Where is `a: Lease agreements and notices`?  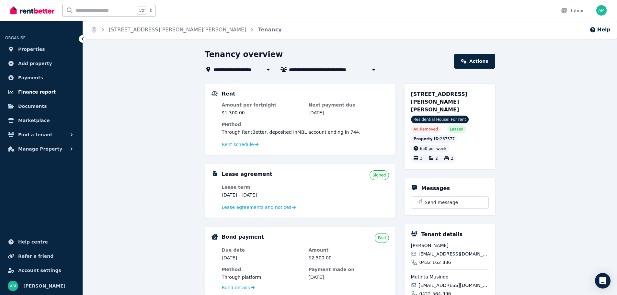
a: Lease agreements and notices is located at coordinates (259, 207).